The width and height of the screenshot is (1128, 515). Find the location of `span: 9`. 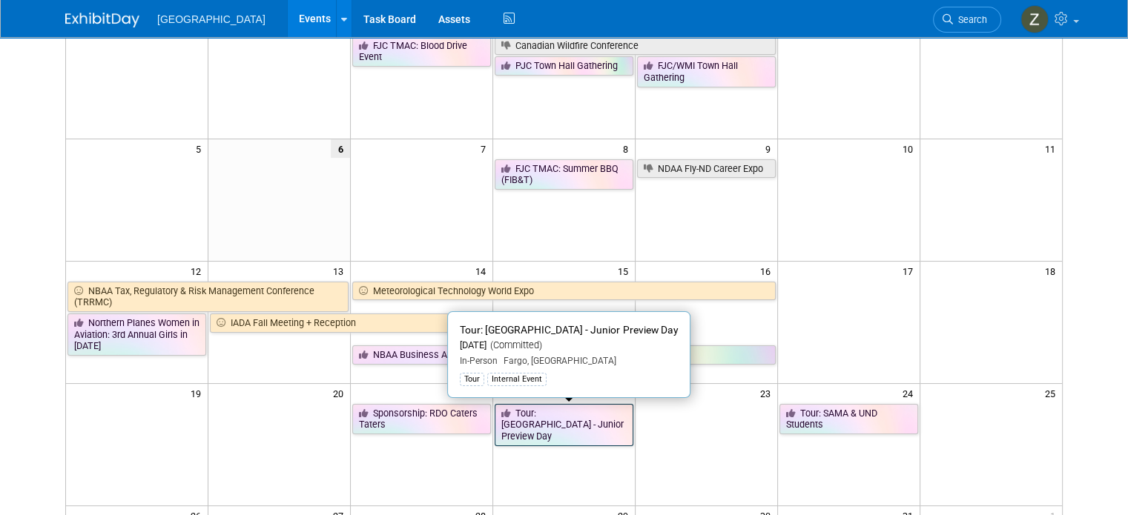

span: 9 is located at coordinates (770, 148).